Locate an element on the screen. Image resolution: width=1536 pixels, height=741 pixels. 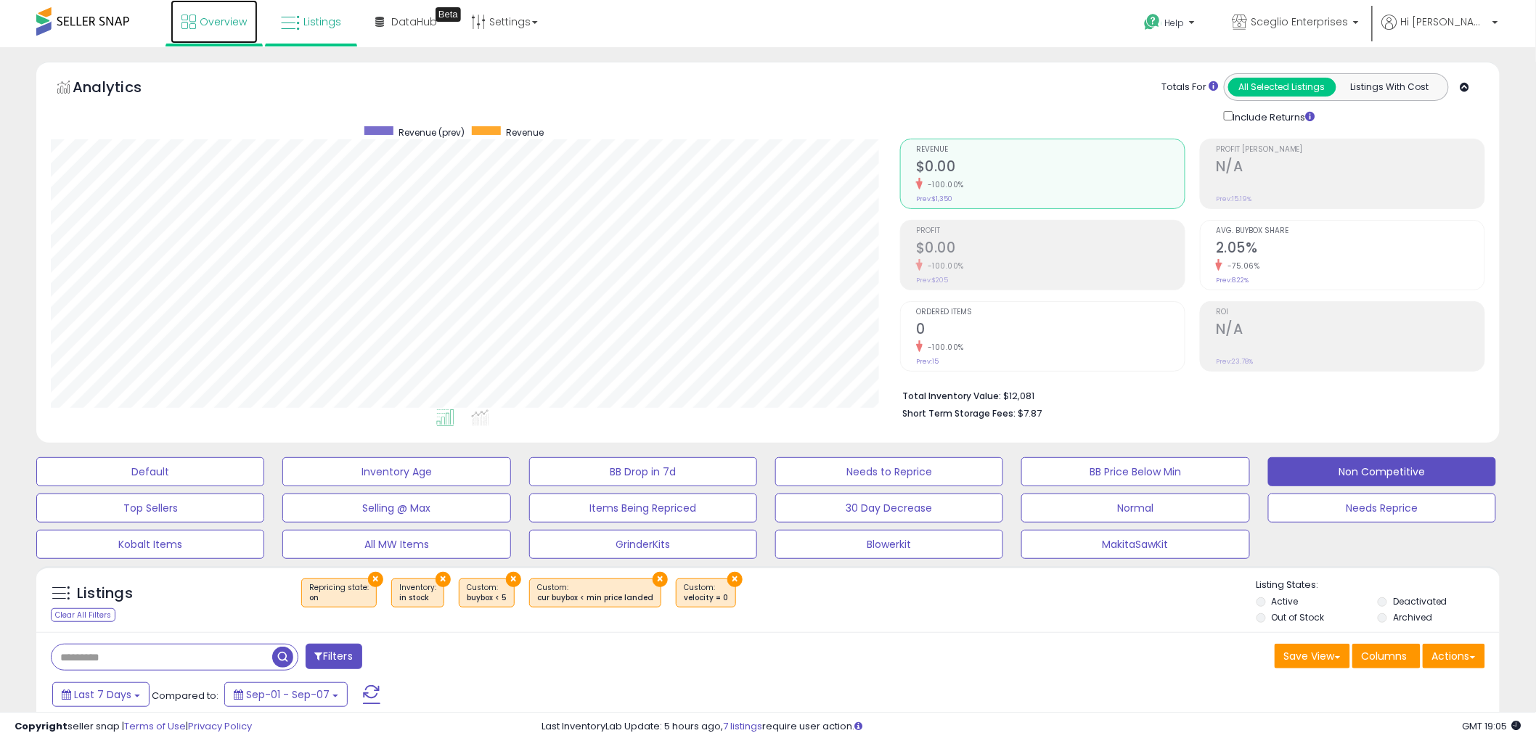
small: Prev: 23.78% is located at coordinates (1234, 361).